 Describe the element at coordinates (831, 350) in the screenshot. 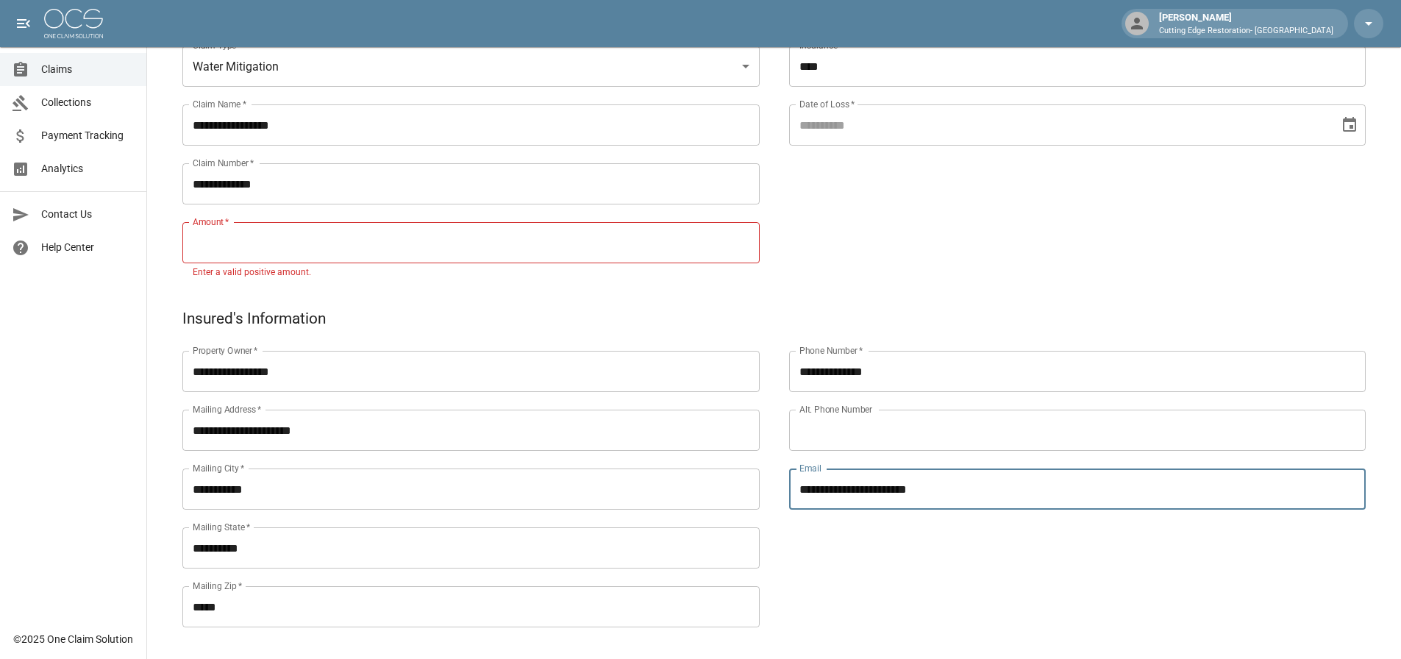

I see `label: Phone Number` at that location.